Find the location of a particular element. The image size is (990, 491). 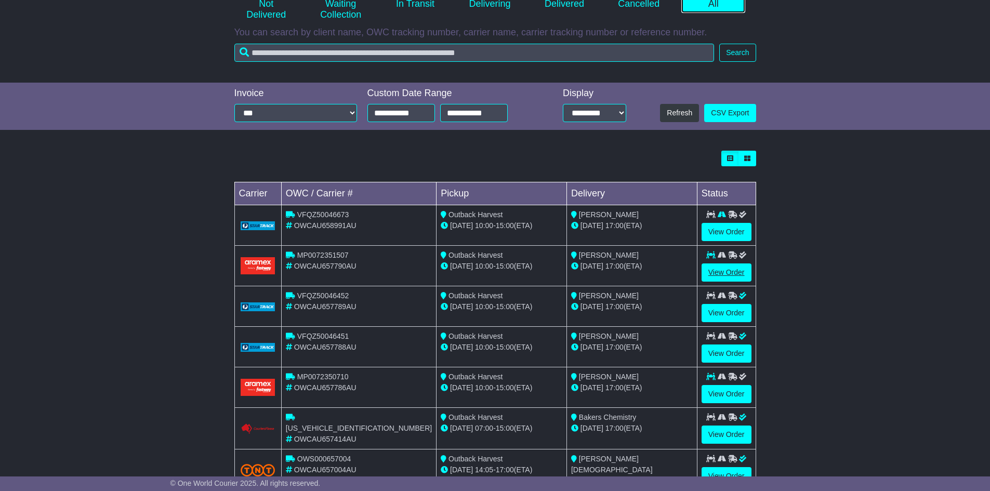

span: OWCAU657788AU is located at coordinates (325, 347).